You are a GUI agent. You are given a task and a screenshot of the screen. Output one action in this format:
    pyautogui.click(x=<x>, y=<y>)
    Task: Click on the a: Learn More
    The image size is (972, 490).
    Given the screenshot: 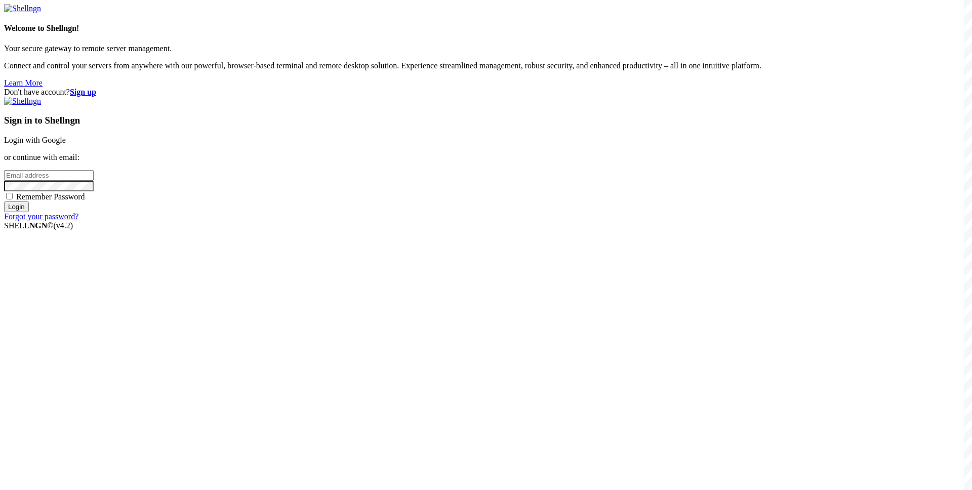 What is the action you would take?
    pyautogui.click(x=23, y=83)
    